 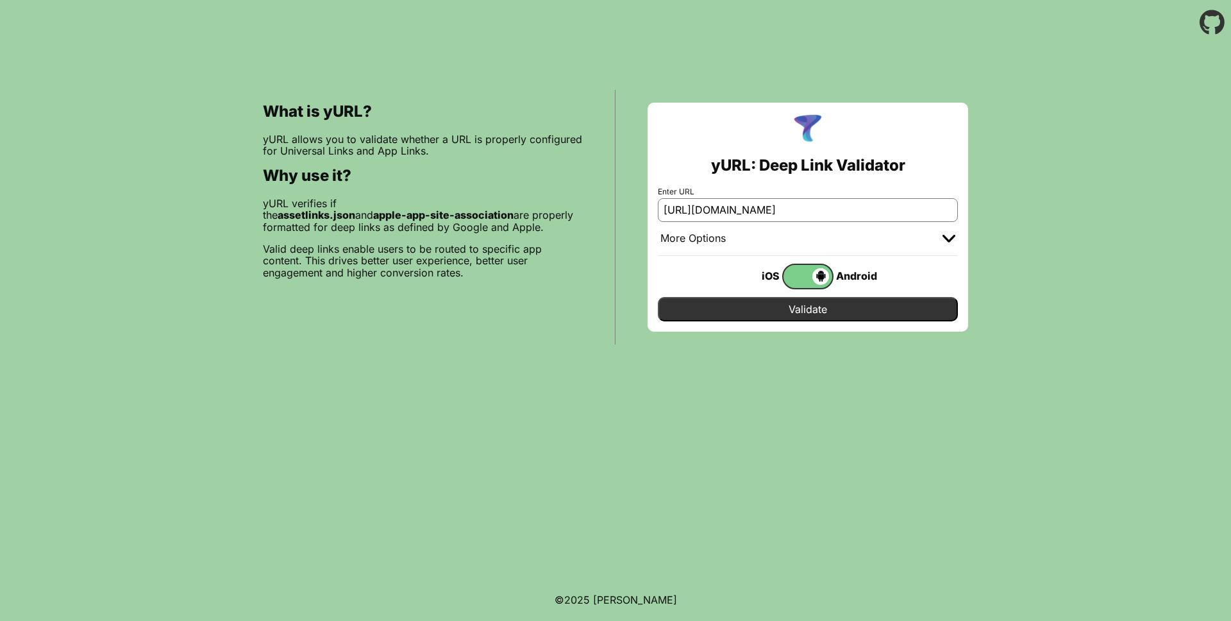 I want to click on a: Michael Ibragimchayev's Personal Site, so click(x=635, y=599).